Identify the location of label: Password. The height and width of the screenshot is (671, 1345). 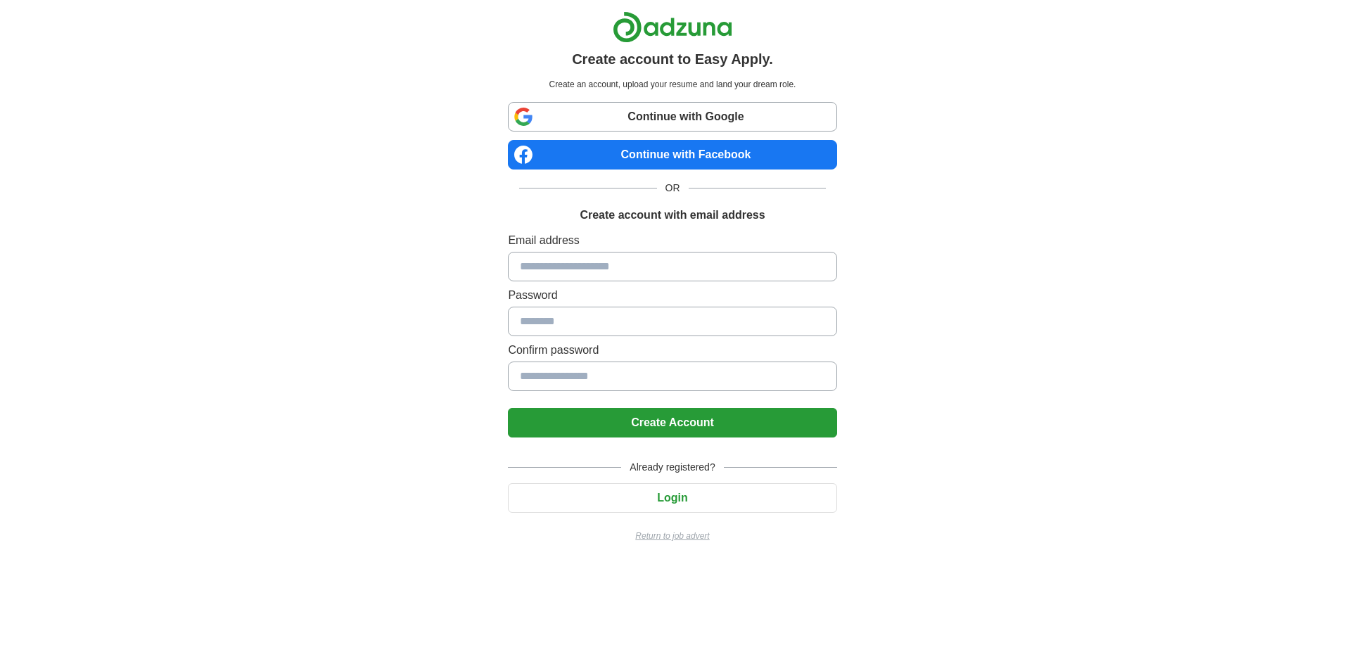
(672, 295).